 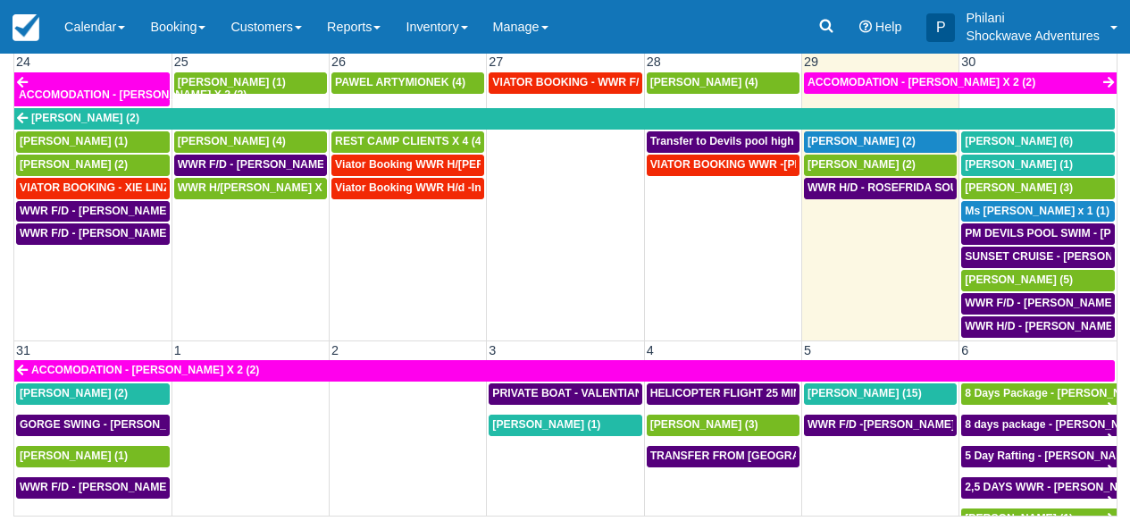 I want to click on span: 3, so click(x=492, y=350).